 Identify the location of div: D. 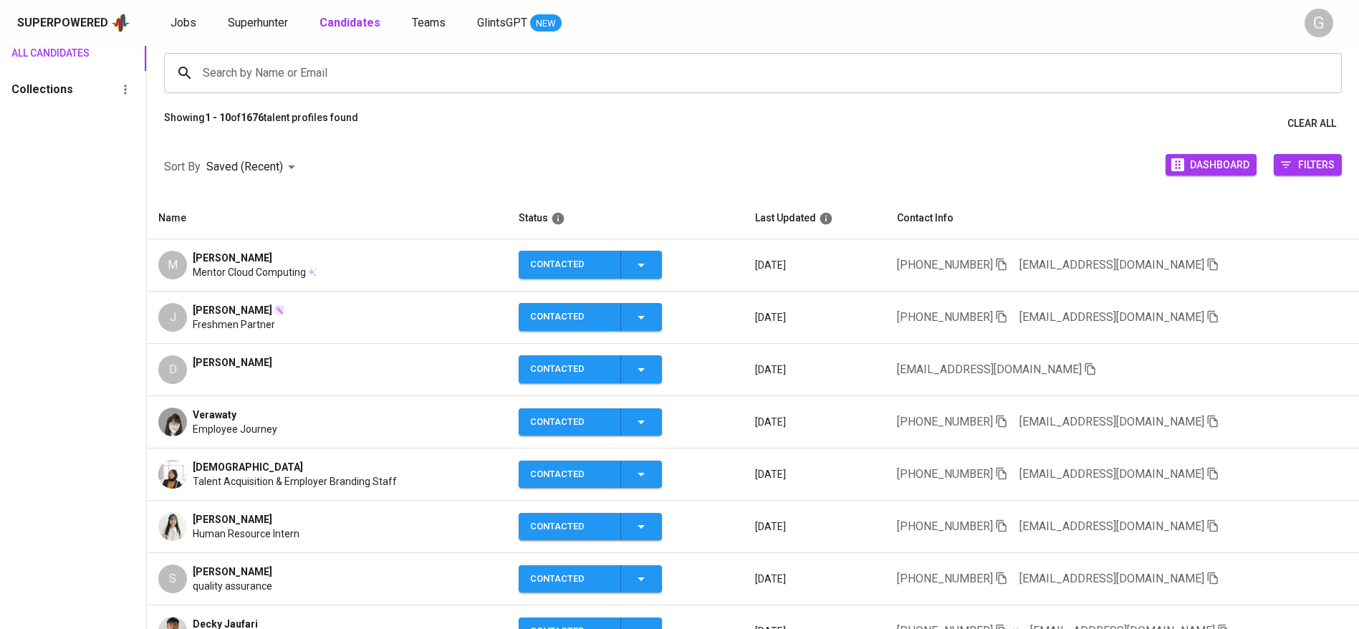
(173, 370).